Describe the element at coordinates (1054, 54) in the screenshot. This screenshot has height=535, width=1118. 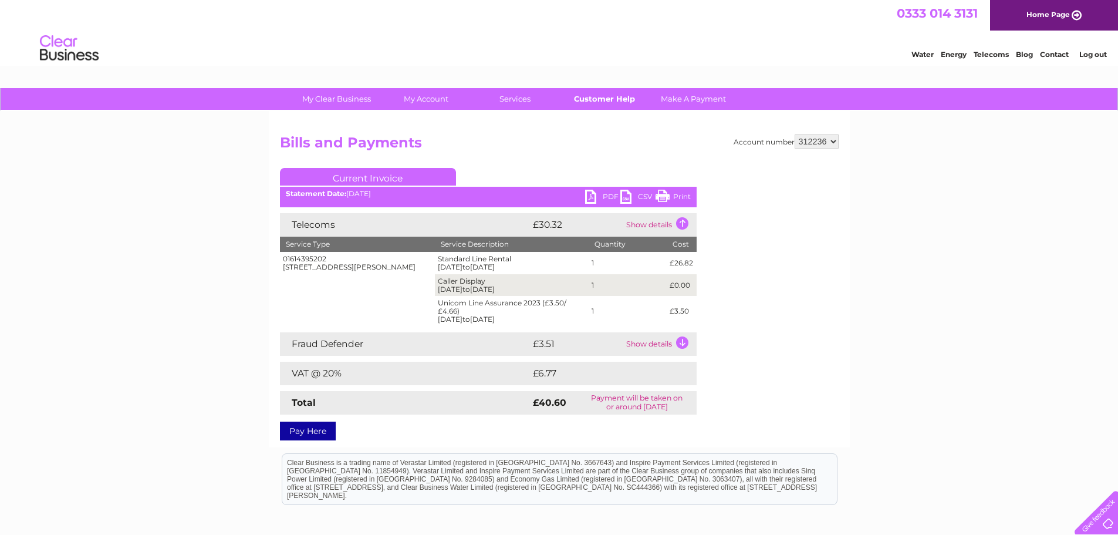
I see `a: Contact` at that location.